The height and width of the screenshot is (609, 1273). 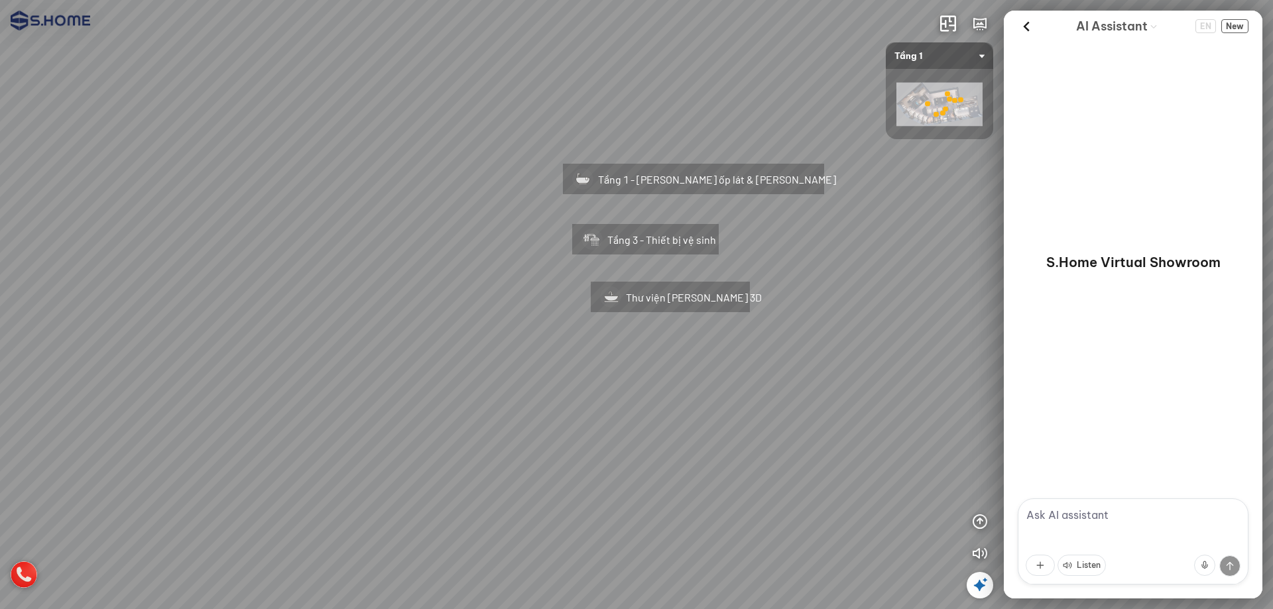 What do you see at coordinates (940, 105) in the screenshot?
I see `img: shome_ha_dong_l_ZJLELUXWZUJH.png` at bounding box center [940, 105].